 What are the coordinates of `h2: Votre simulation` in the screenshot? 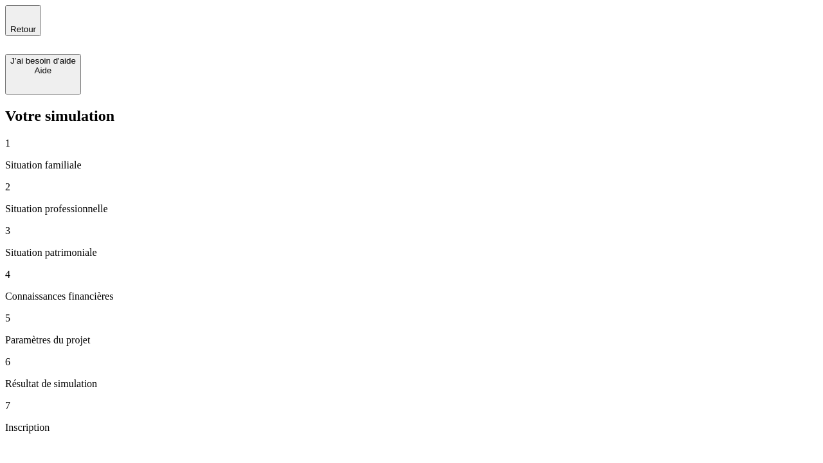 It's located at (412, 116).